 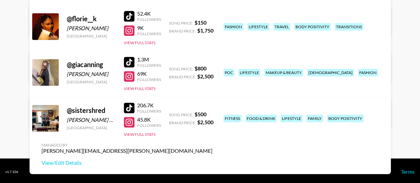 I want to click on div: travel, so click(x=282, y=27).